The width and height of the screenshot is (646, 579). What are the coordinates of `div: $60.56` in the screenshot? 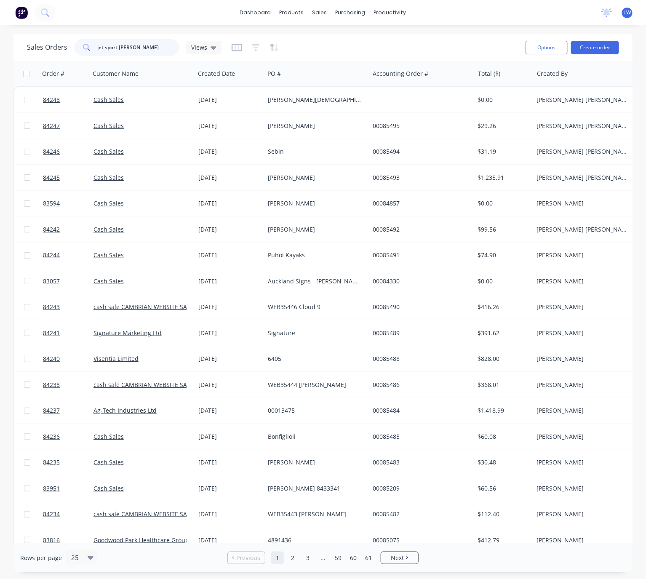 It's located at (503, 489).